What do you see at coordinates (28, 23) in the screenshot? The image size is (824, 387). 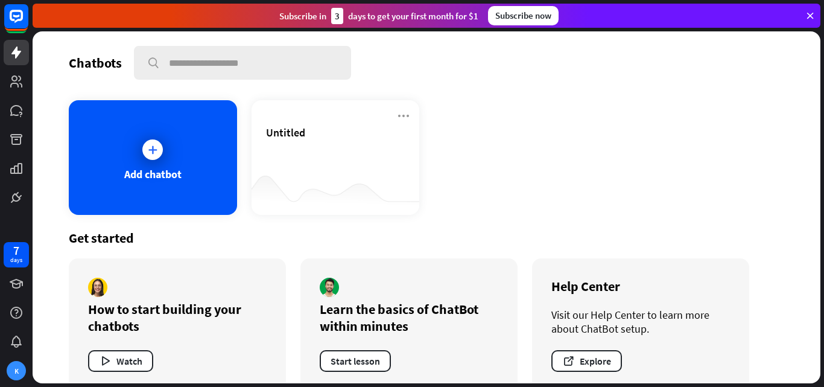 I see `button: Open LiveChat chat widget` at bounding box center [28, 23].